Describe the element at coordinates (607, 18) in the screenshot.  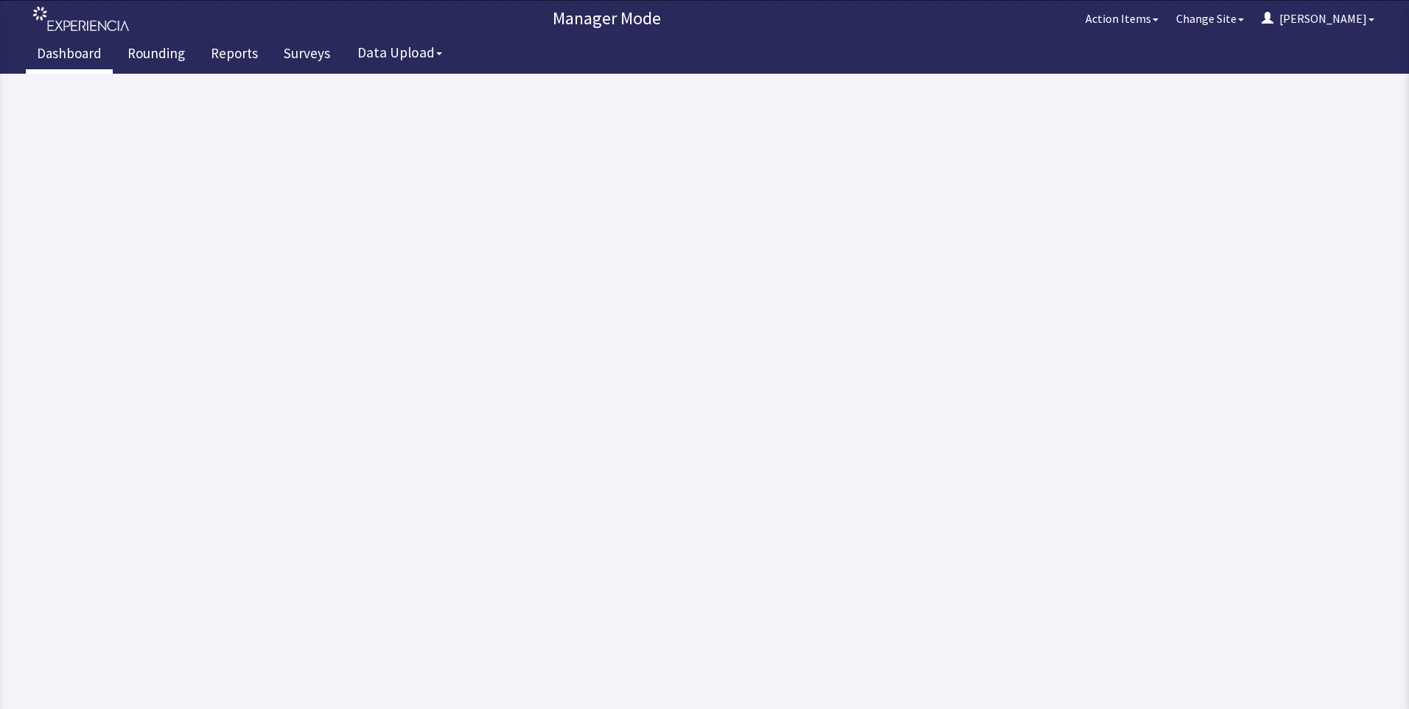
I see `p: Manager Mode` at that location.